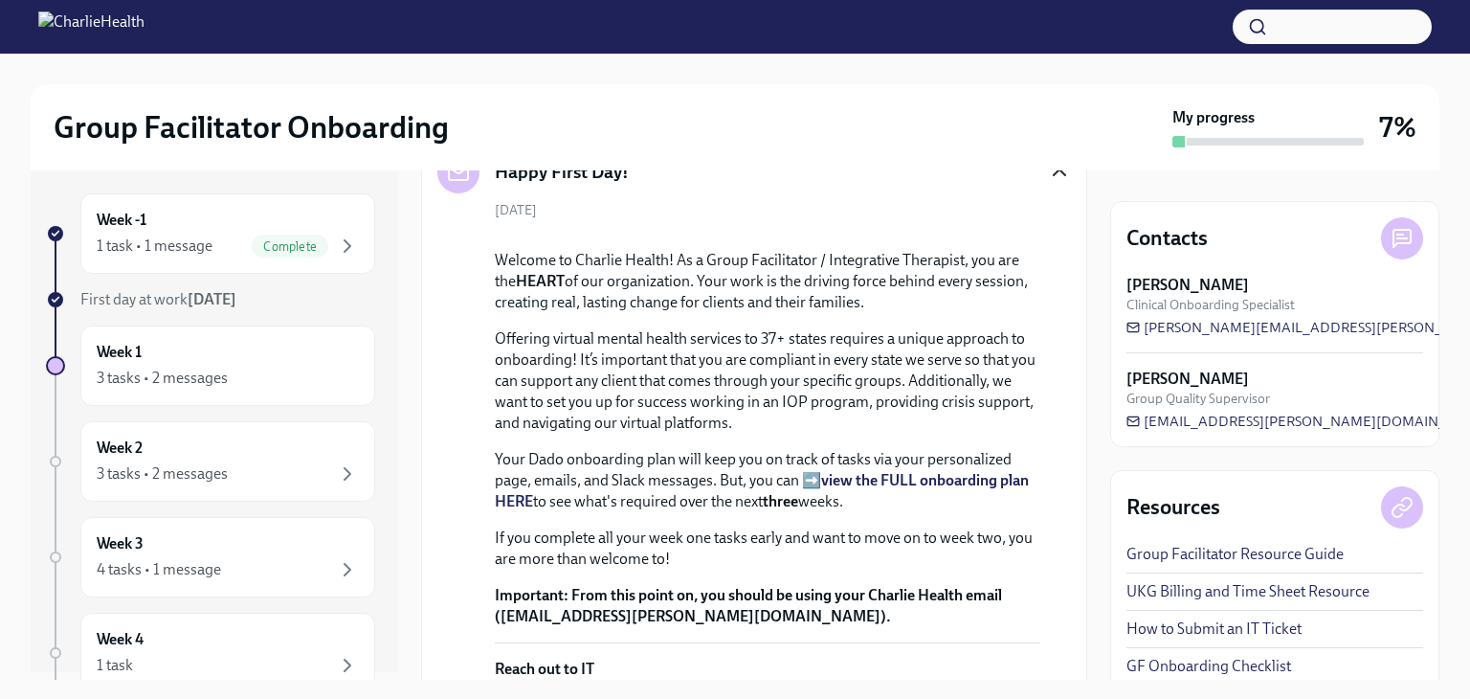 This screenshot has height=699, width=1470. What do you see at coordinates (91, 27) in the screenshot?
I see `img: CharlieHealth` at bounding box center [91, 27].